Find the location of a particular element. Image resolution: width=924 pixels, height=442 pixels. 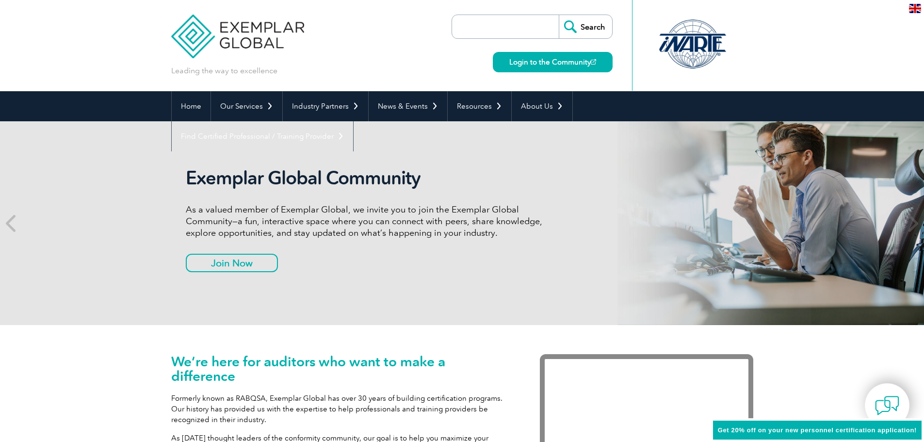

p: As a valued member of Exemplar Global, we invite you to join the Exemplar Global Community—a fun,... is located at coordinates (367, 221).